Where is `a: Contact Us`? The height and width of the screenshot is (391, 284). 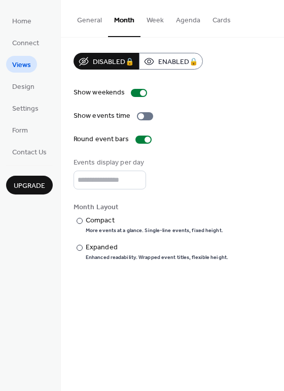 a: Contact Us is located at coordinates (29, 151).